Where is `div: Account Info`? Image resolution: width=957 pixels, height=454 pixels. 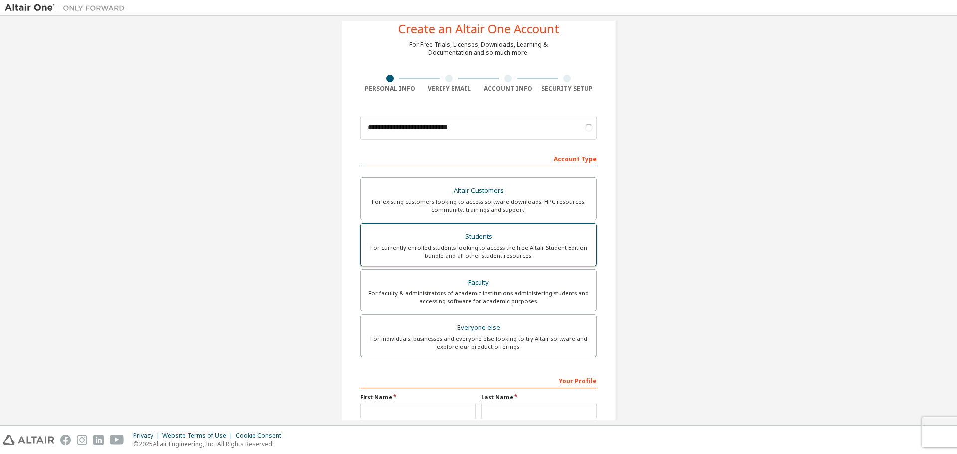
div: Account Info is located at coordinates (508, 89).